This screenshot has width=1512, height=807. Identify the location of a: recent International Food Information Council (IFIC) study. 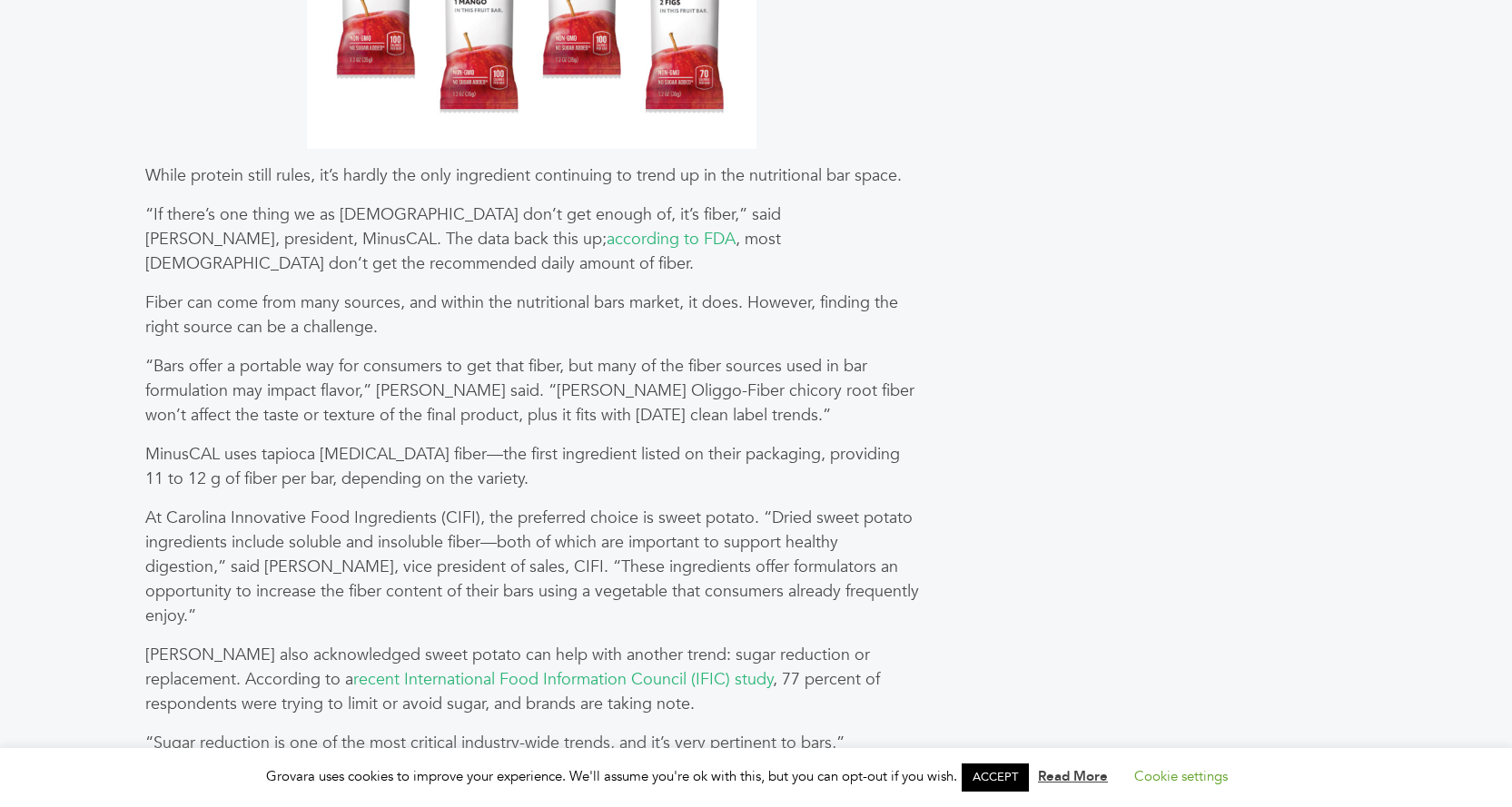
(563, 678).